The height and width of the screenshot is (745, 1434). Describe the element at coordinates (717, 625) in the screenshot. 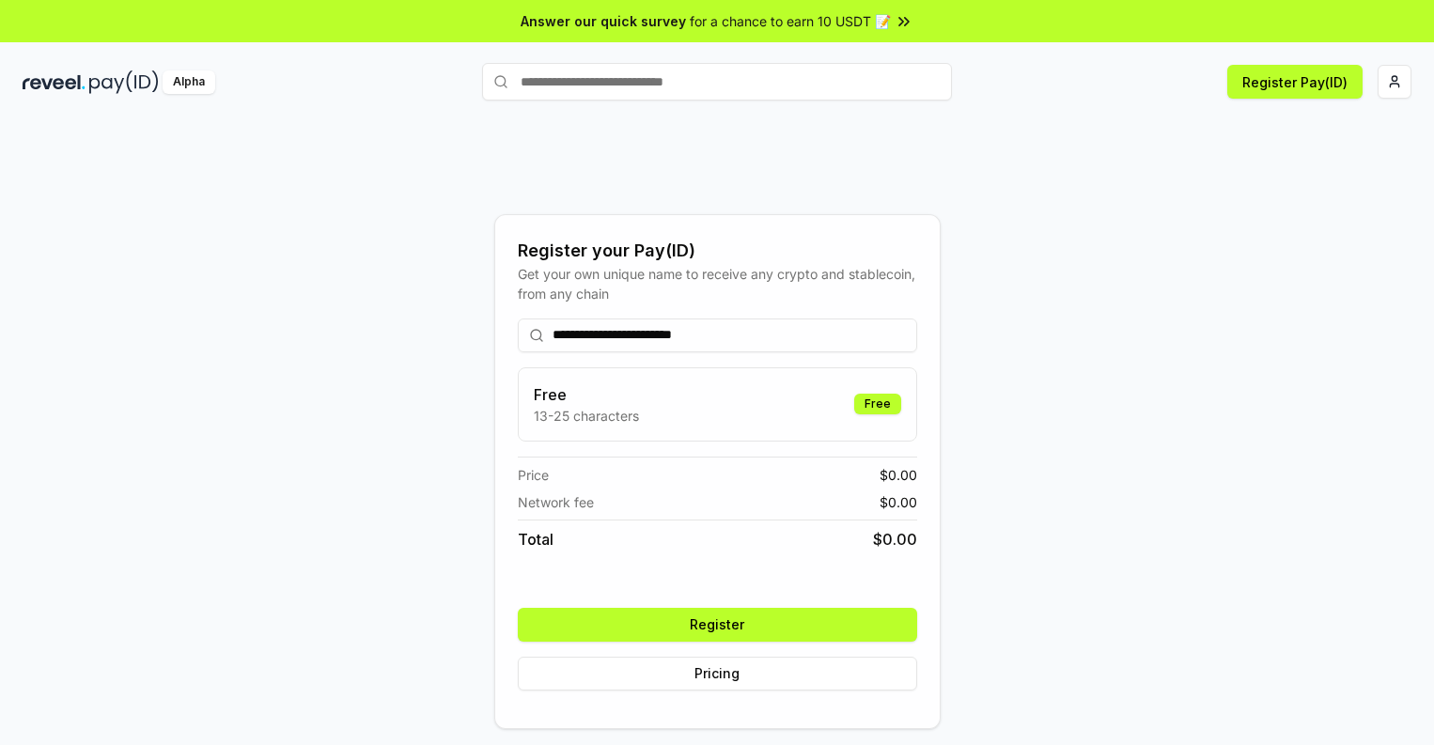

I see `button: Register` at that location.